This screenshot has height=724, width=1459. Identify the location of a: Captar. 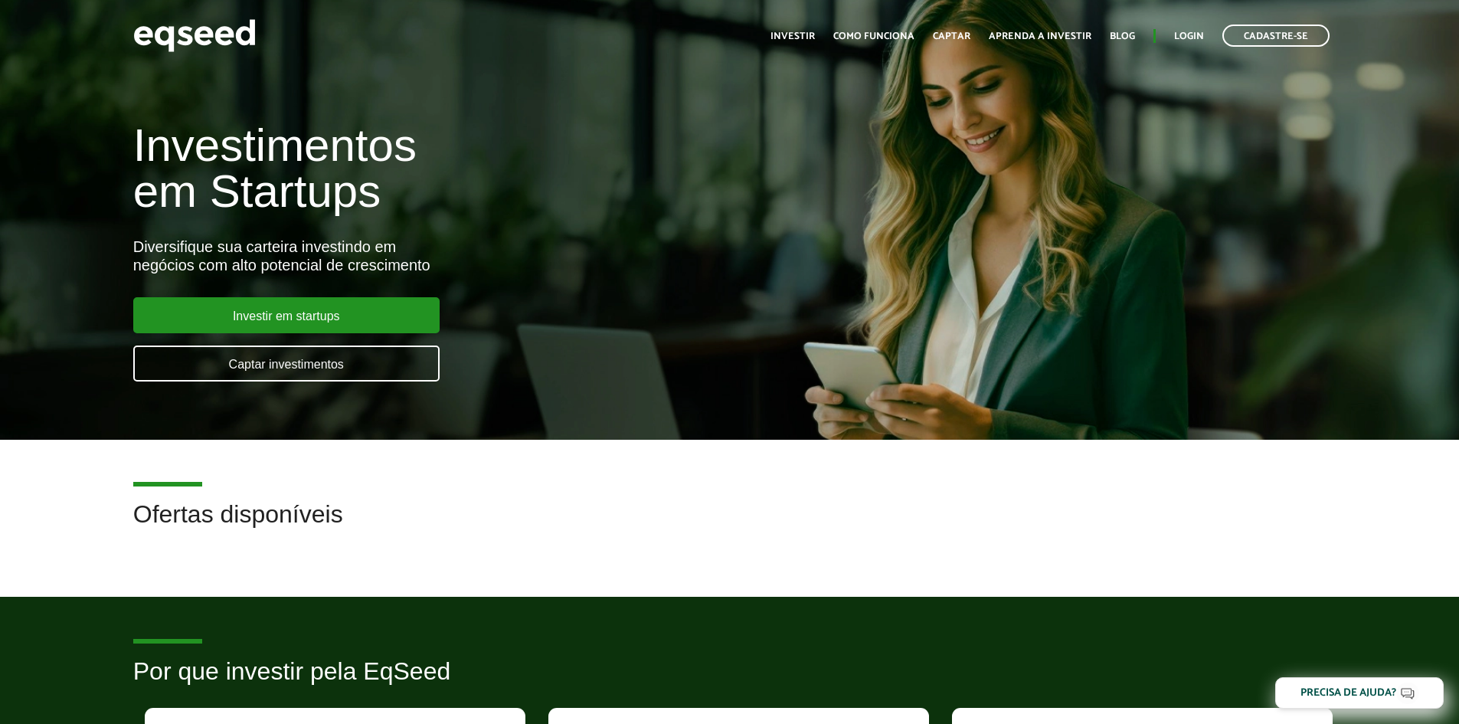
(951, 36).